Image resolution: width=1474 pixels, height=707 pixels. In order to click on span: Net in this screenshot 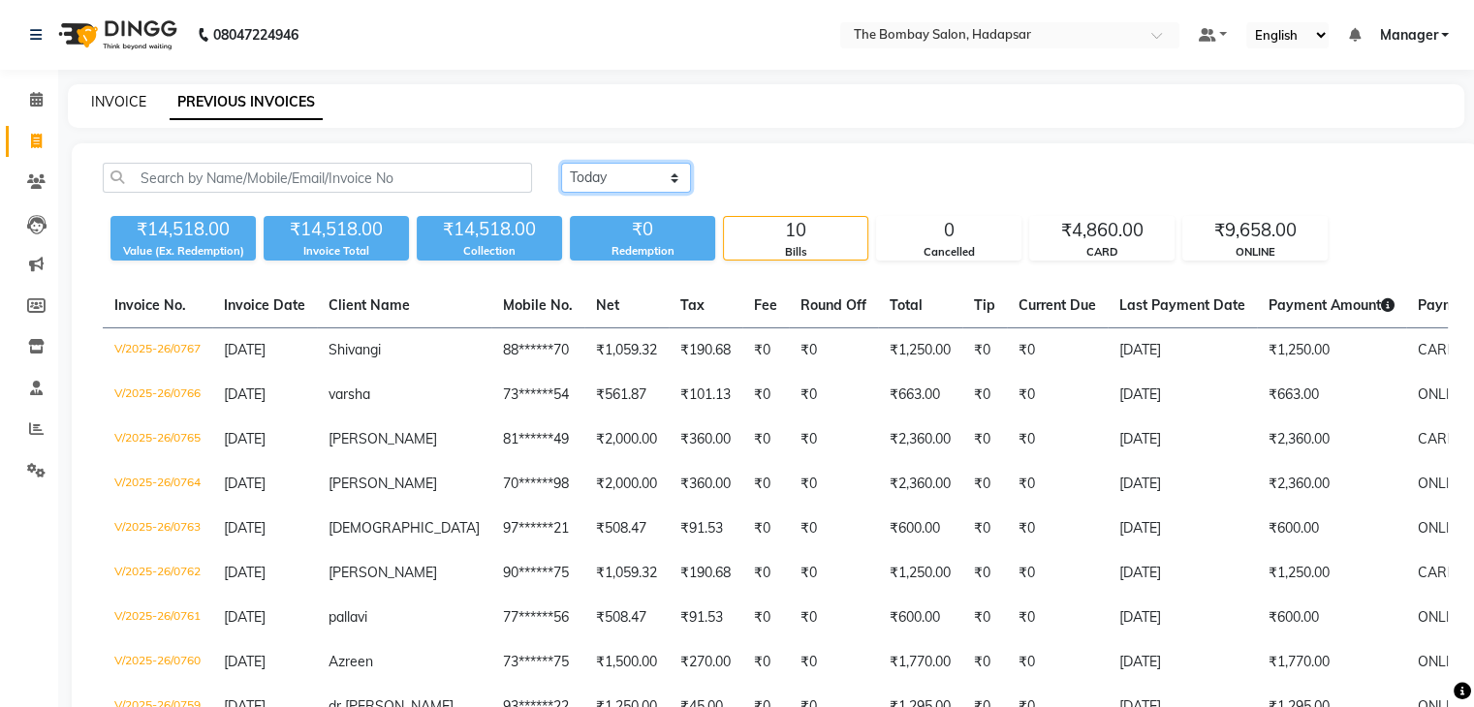, I will do `click(607, 305)`.